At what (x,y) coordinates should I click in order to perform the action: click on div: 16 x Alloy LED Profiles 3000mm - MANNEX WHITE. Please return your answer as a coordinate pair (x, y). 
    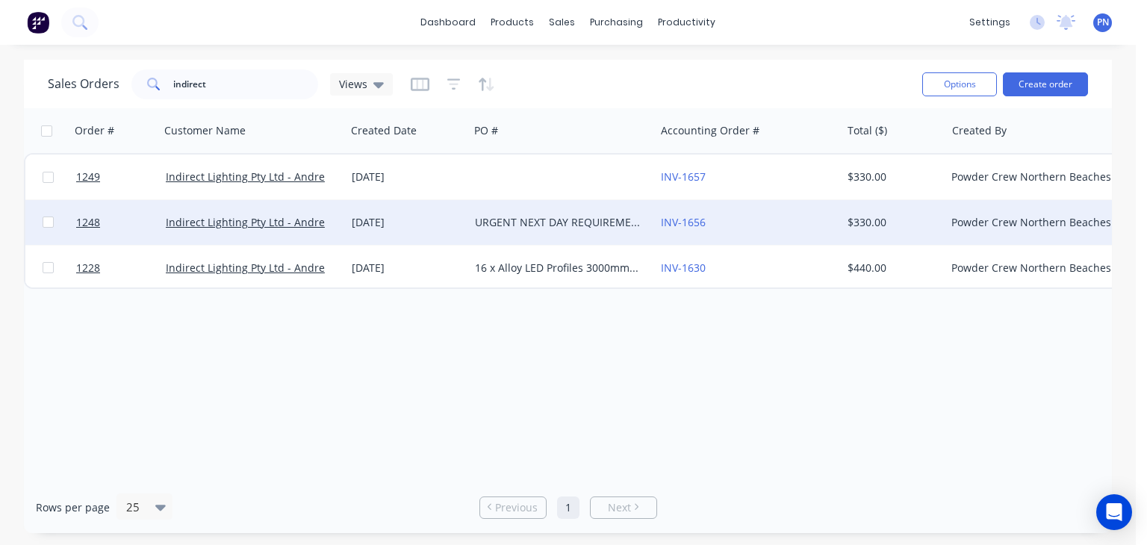
    Looking at the image, I should click on (558, 268).